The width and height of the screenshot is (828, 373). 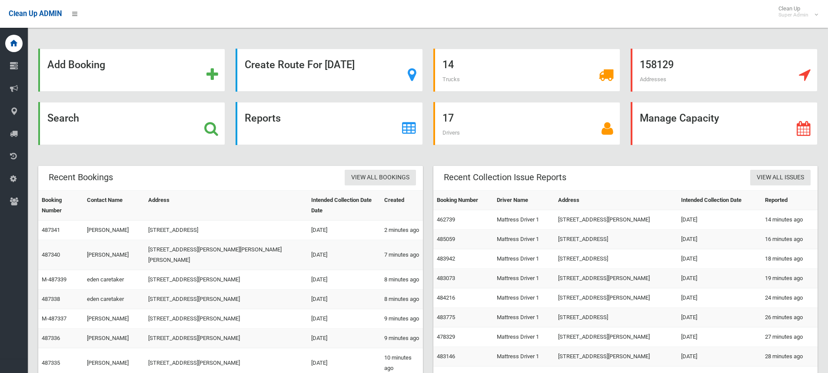 What do you see at coordinates (380, 178) in the screenshot?
I see `a: View All Bookings` at bounding box center [380, 178].